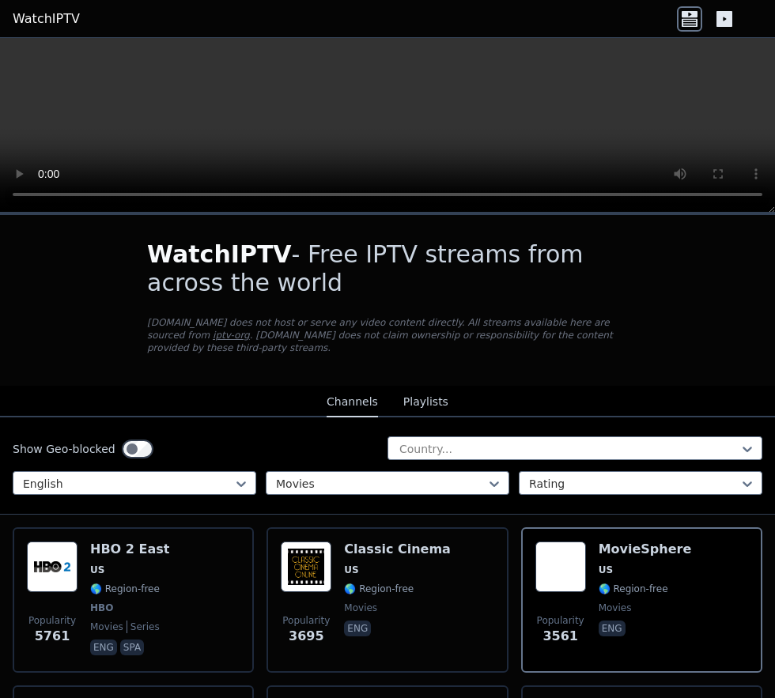  Describe the element at coordinates (52, 567) in the screenshot. I see `img: HBO 2 East` at that location.